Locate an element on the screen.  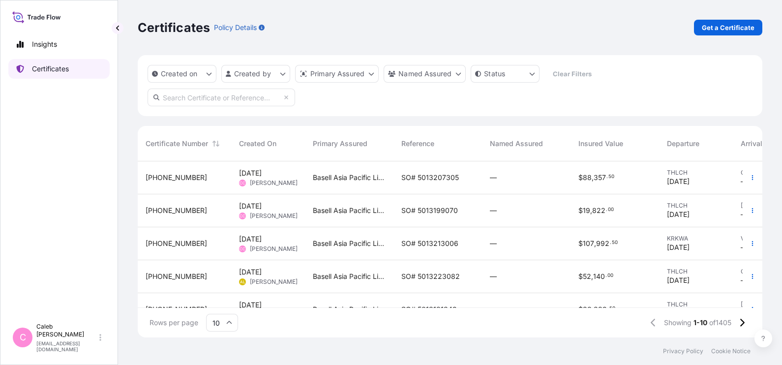
span: SO# 5013199070 is located at coordinates (429, 210).